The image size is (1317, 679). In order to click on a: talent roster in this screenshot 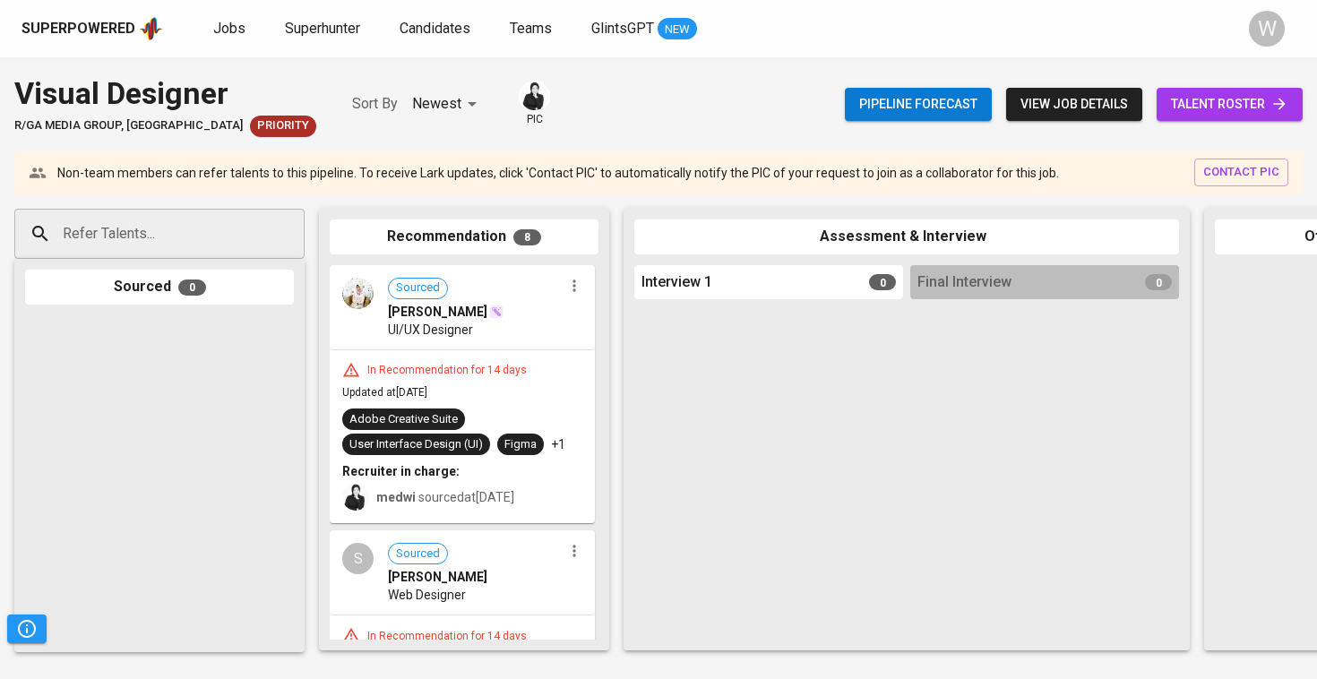, I will do `click(1229, 104)`.